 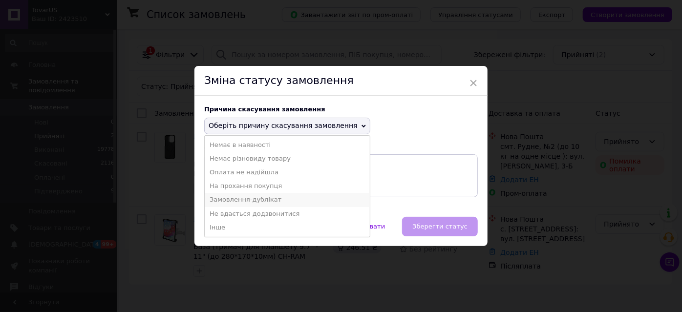 I want to click on li: Замовлення-дублікат, so click(x=287, y=200).